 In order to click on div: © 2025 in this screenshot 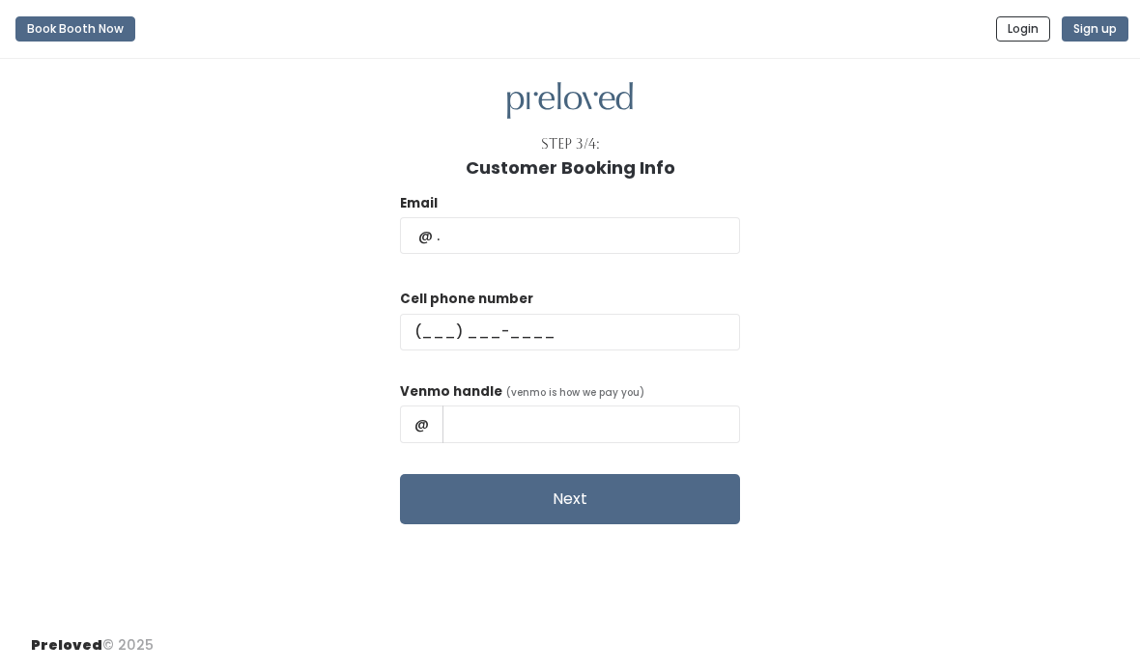, I will do `click(92, 638)`.